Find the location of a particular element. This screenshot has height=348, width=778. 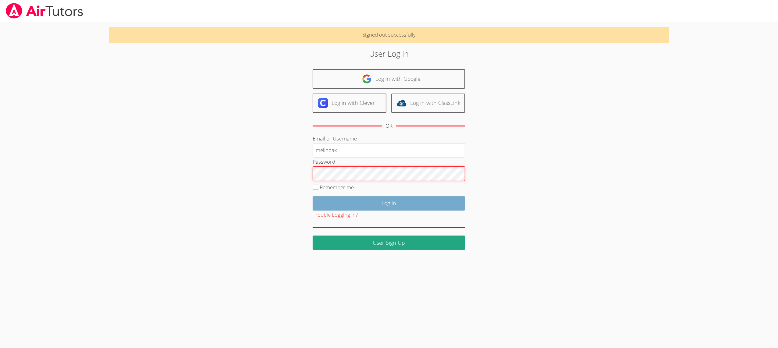

p: Signed out successfully is located at coordinates (389, 35).